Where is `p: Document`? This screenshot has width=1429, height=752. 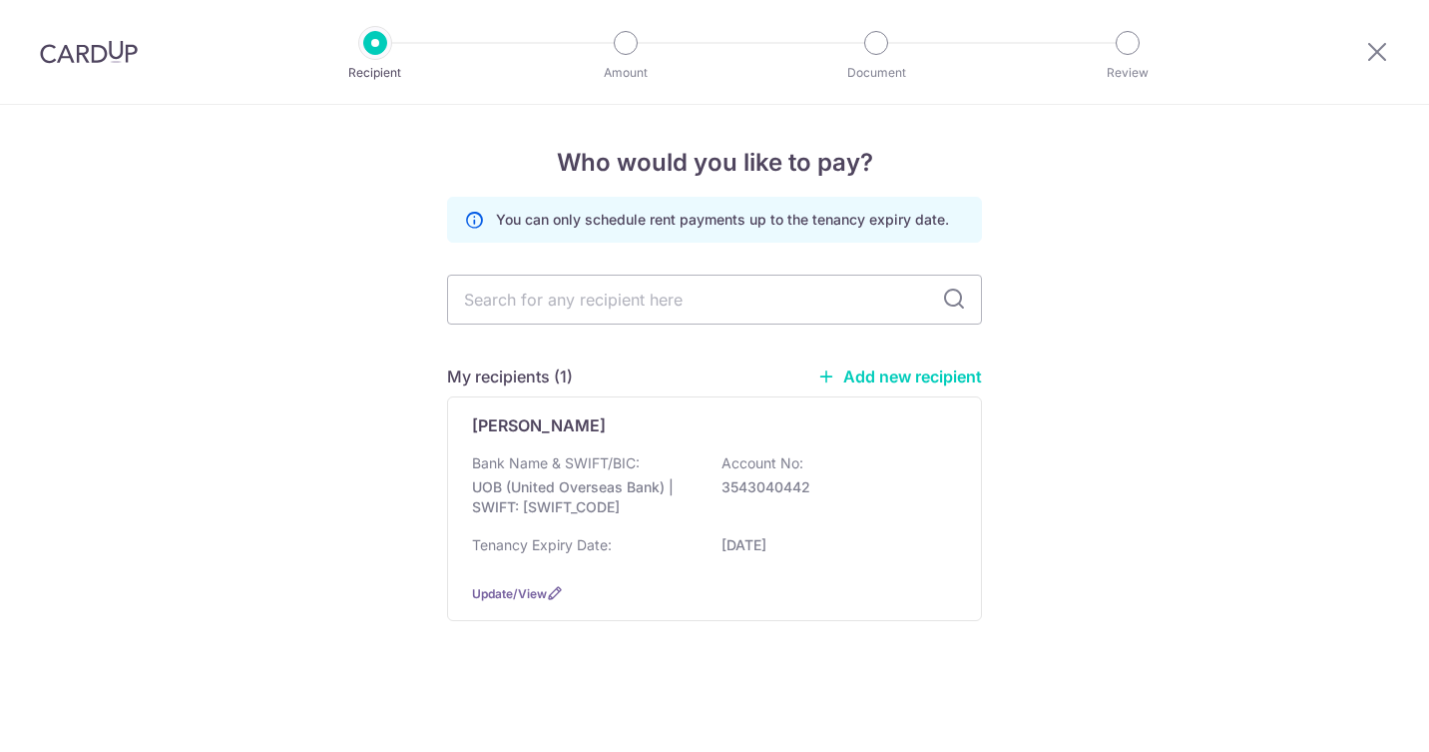
p: Document is located at coordinates (876, 73).